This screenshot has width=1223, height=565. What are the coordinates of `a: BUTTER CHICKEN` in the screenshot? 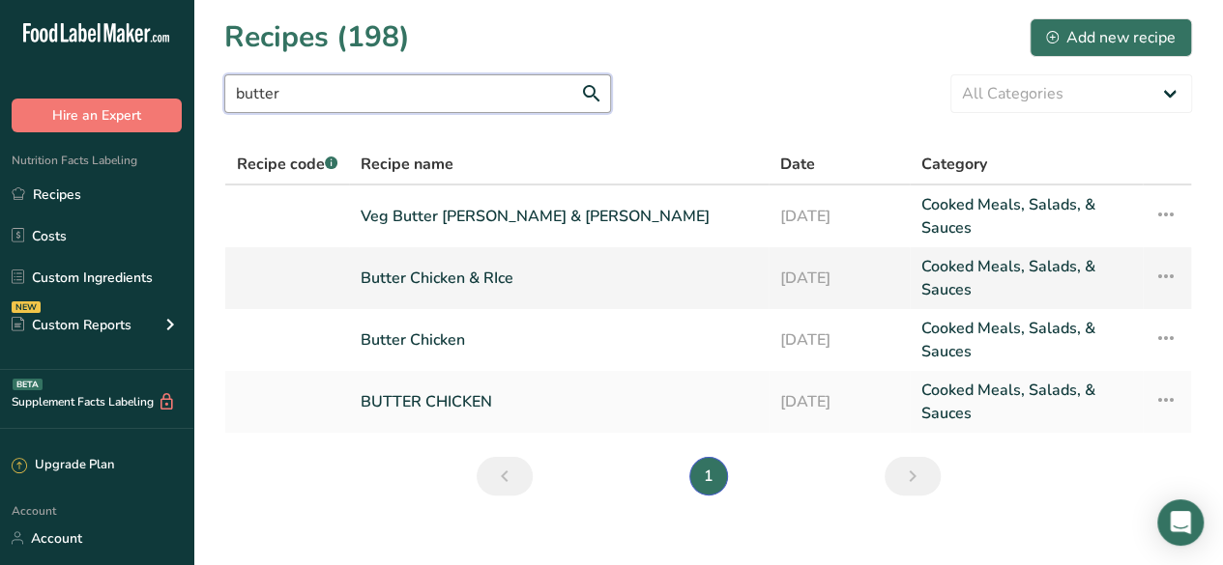 It's located at (559, 402).